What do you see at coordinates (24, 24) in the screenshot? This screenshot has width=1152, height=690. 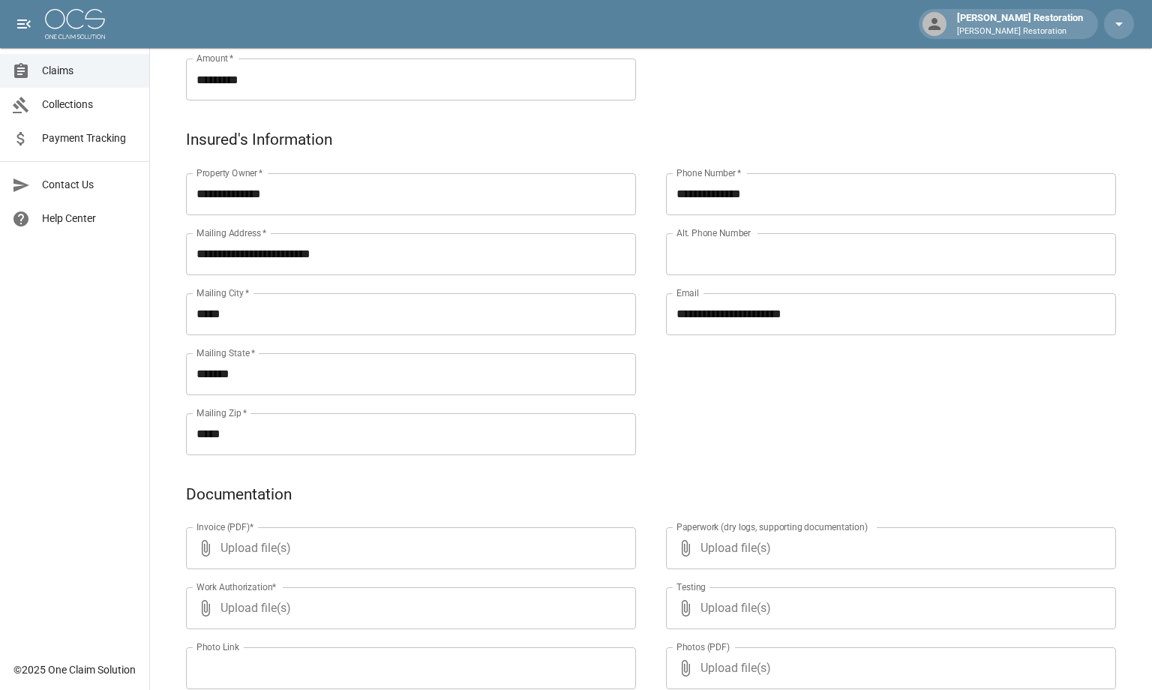 I see `button: open drawer` at bounding box center [24, 24].